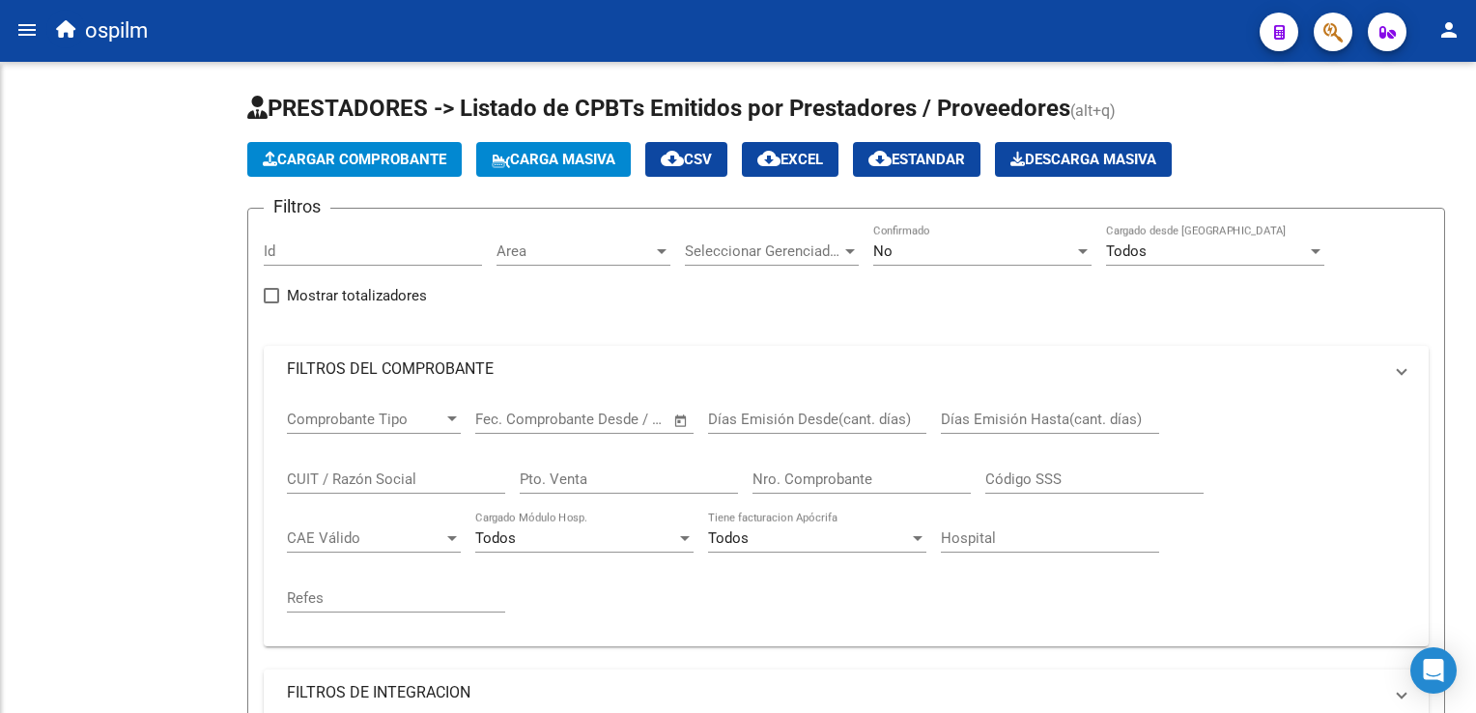 The height and width of the screenshot is (713, 1476). Describe the element at coordinates (681, 420) in the screenshot. I see `button: Open calendar` at that location.